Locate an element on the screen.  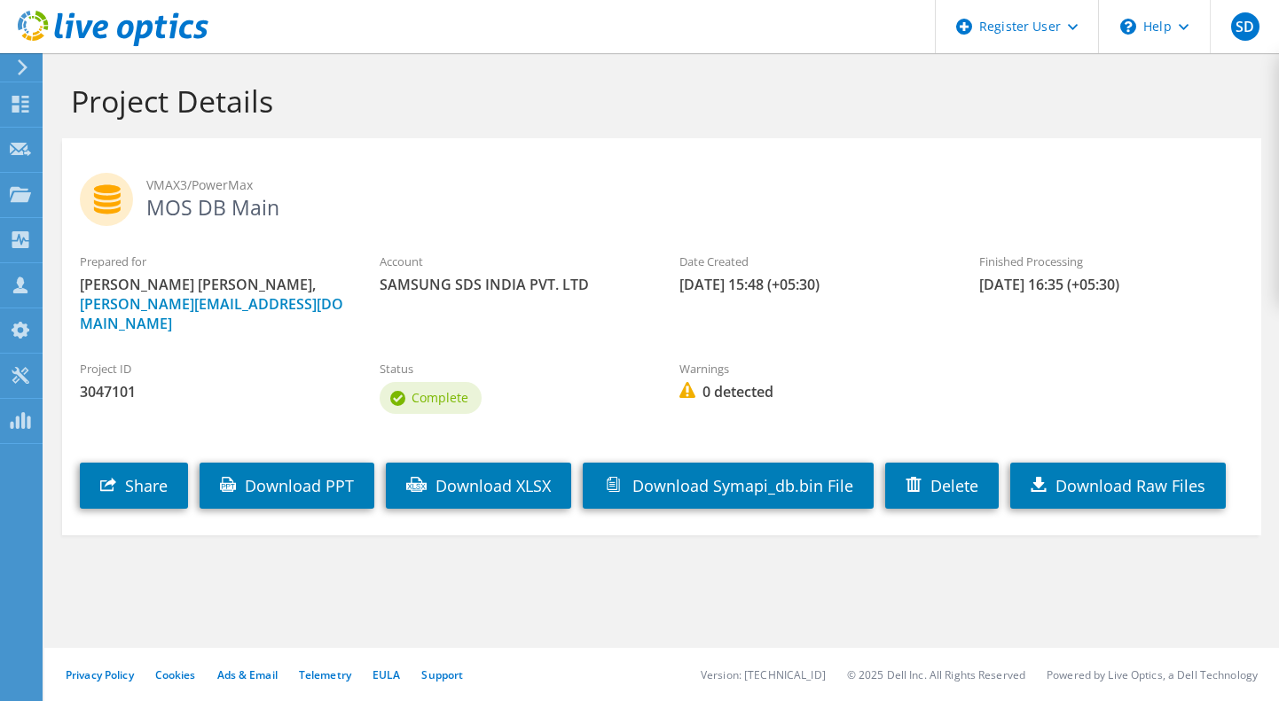
label: Date Created is located at coordinates (811, 262).